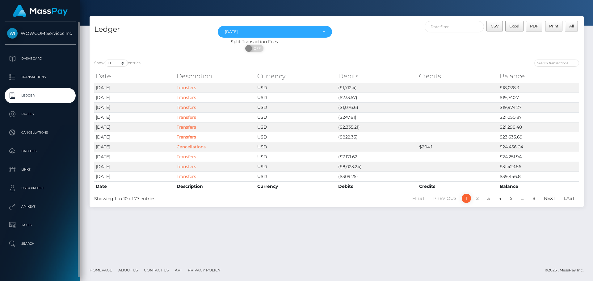 This screenshot has height=281, width=593. Describe the element at coordinates (151, 29) in the screenshot. I see `h4: Ledger` at that location.